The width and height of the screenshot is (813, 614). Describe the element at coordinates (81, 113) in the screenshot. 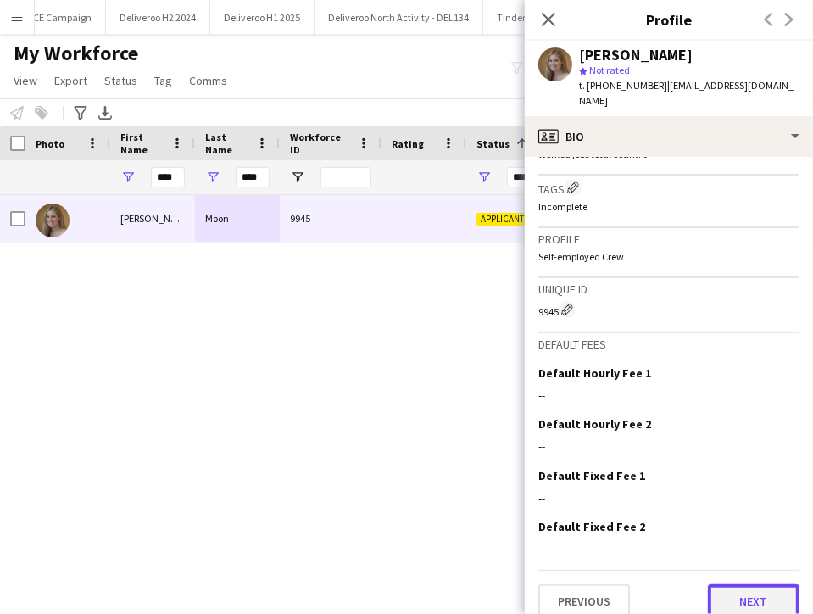

I see `app-action-btn: Advanced filters` at that location.